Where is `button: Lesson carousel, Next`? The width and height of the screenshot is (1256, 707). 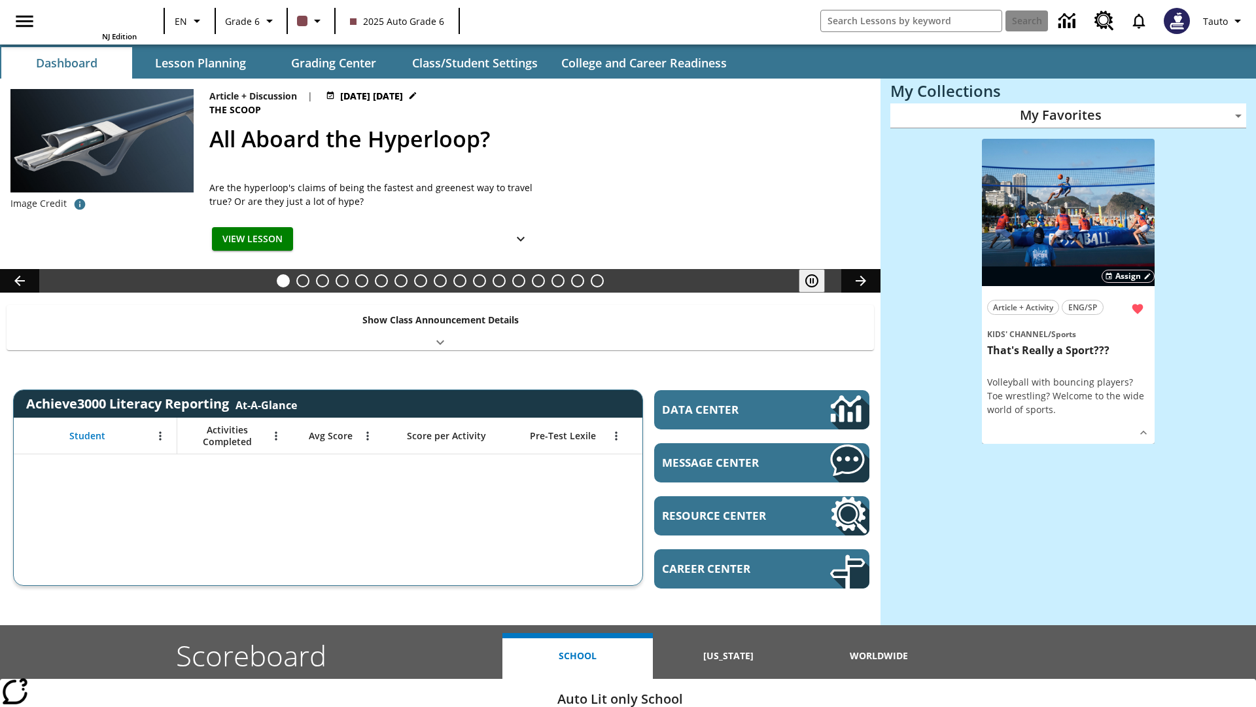 button: Lesson carousel, Next is located at coordinates (861, 281).